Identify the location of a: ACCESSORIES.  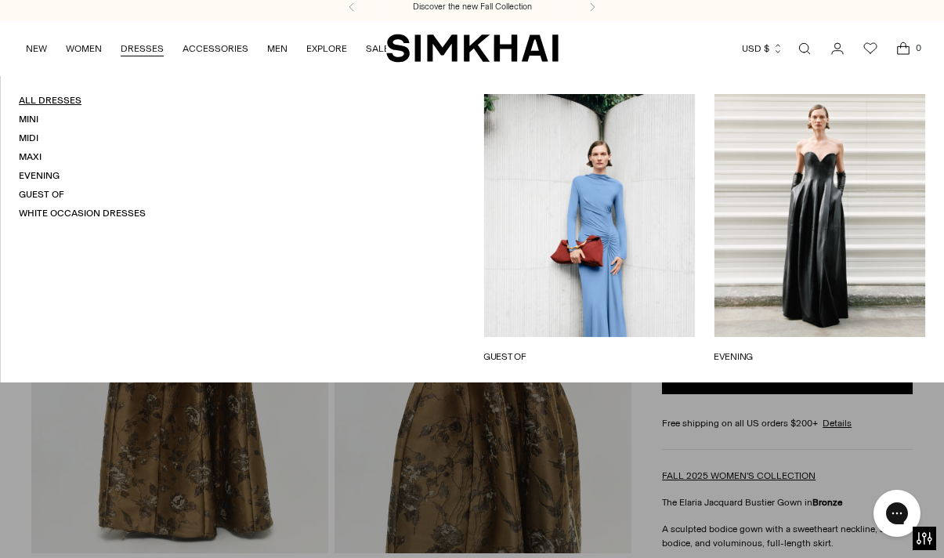
(215, 49).